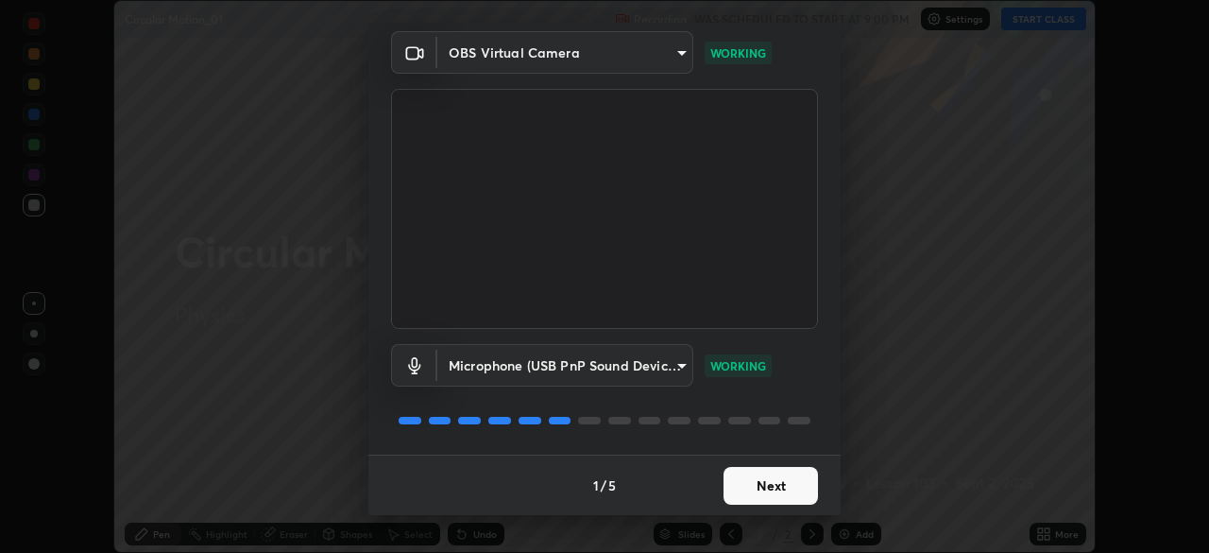 The image size is (1209, 553). I want to click on h4: 1, so click(596, 485).